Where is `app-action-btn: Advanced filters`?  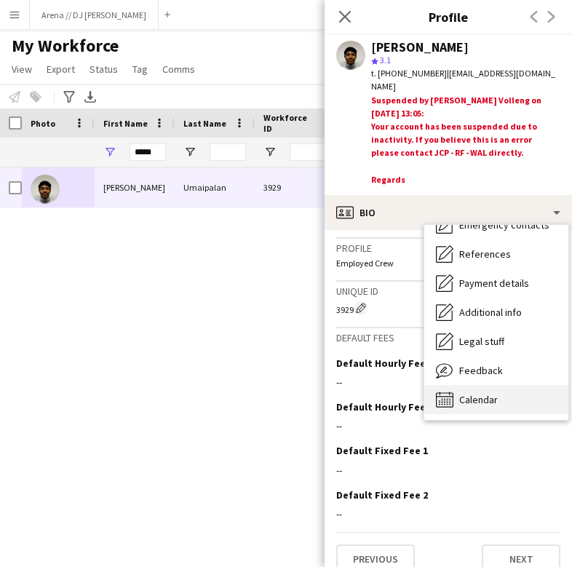 app-action-btn: Advanced filters is located at coordinates (69, 97).